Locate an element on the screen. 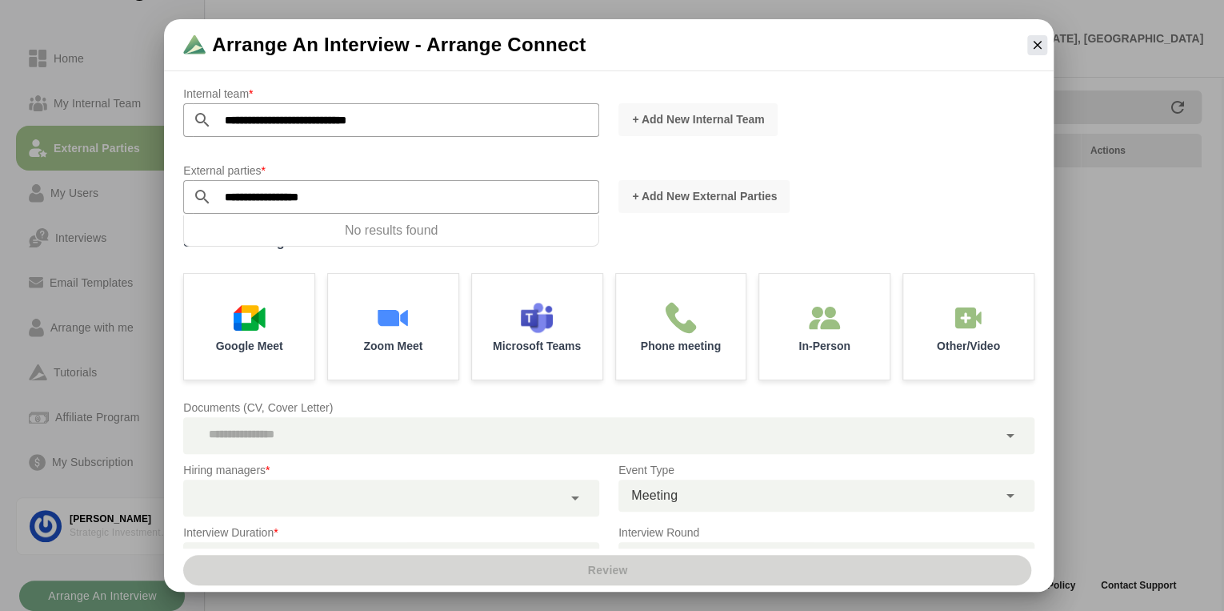 This screenshot has height=611, width=1224. span: Meeting is located at coordinates (655, 495).